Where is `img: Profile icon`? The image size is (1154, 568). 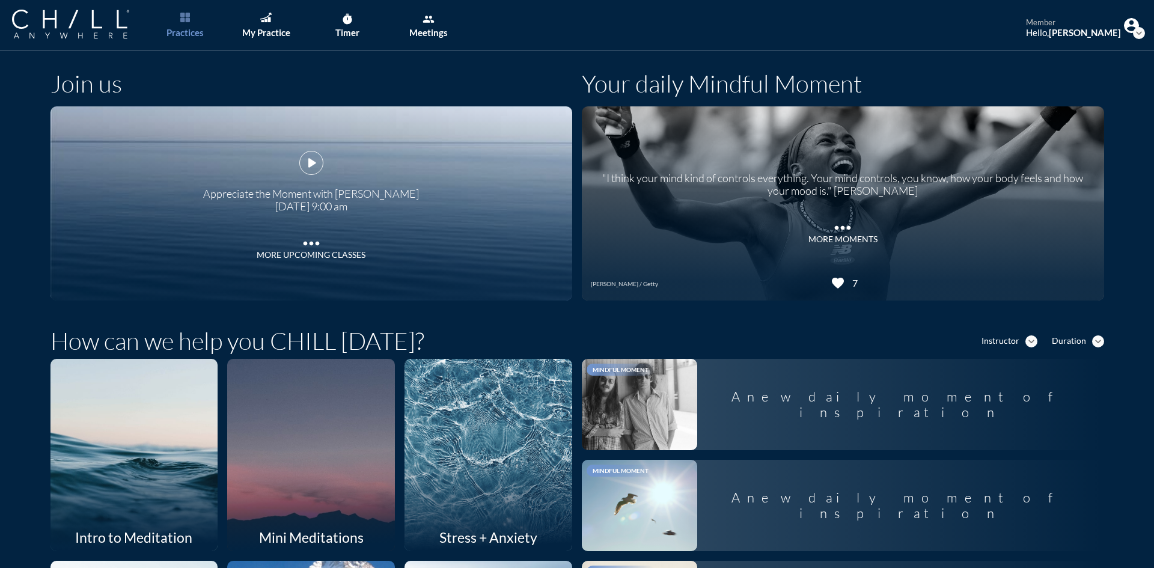 img: Profile icon is located at coordinates (1131, 25).